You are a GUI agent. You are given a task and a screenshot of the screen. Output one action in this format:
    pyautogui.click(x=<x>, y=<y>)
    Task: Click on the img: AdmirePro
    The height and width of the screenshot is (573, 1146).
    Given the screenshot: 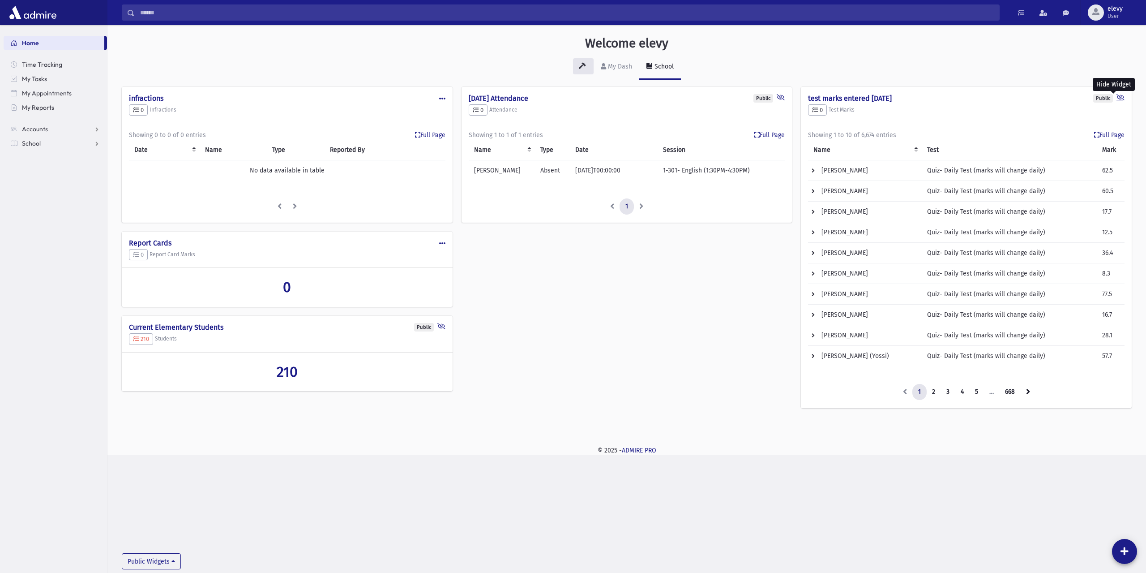 What is the action you would take?
    pyautogui.click(x=33, y=13)
    